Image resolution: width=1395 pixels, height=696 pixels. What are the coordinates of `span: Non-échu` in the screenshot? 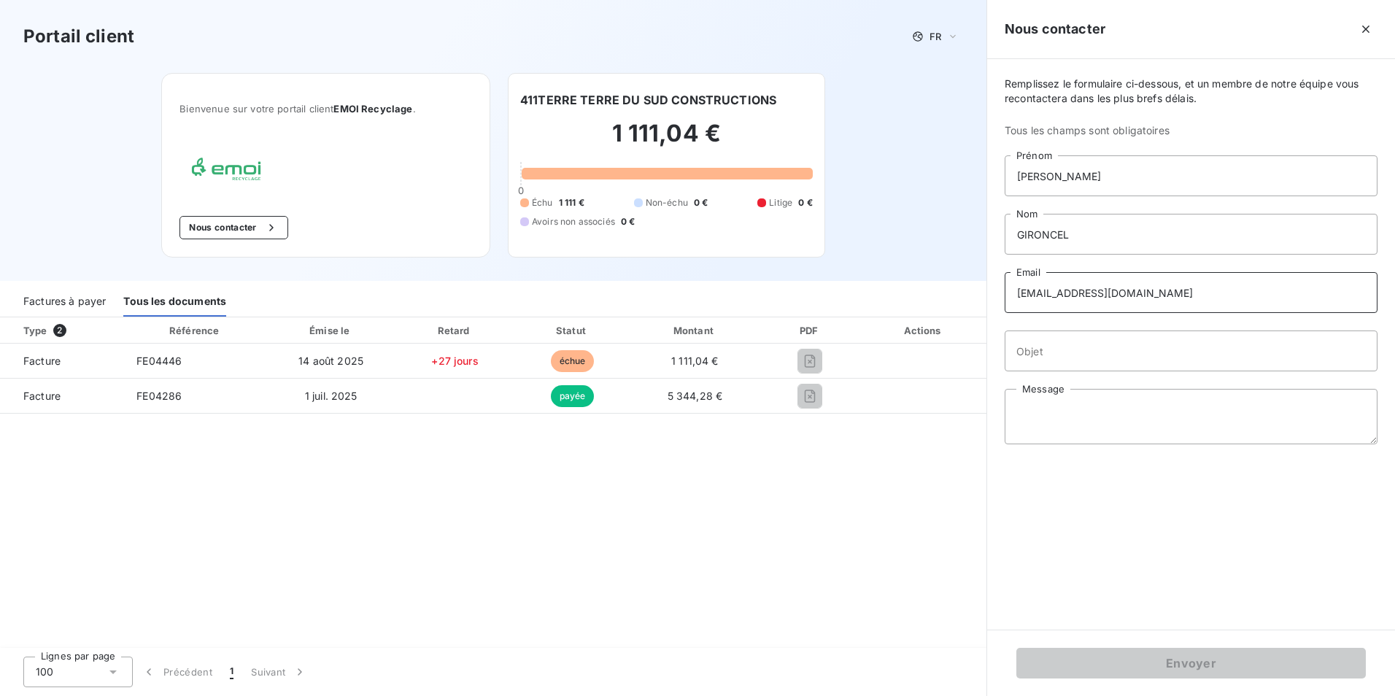 It's located at (667, 203).